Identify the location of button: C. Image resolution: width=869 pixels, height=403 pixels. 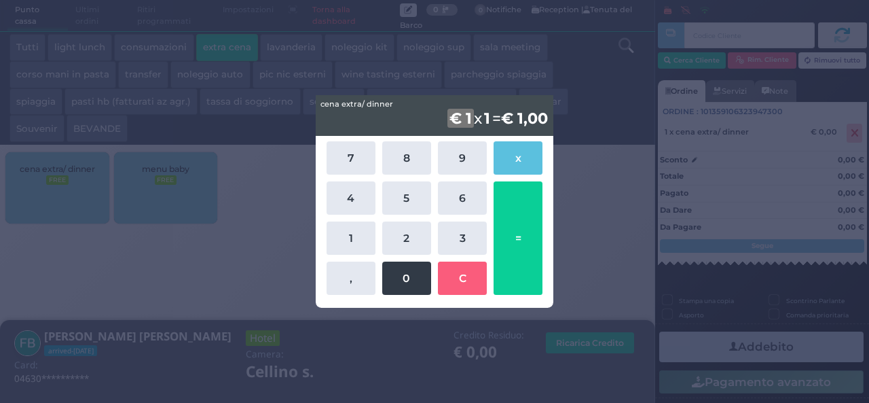
(462, 278).